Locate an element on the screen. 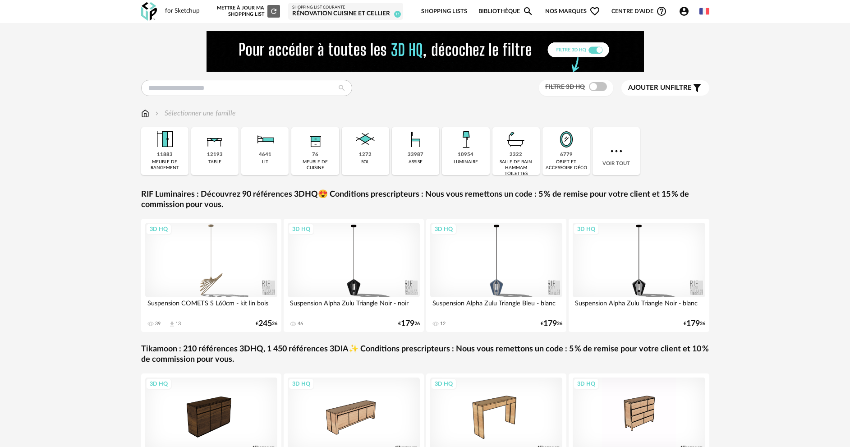 This screenshot has width=850, height=447. a: 3D HQ Suspension Alpha Zulu Triangle Noir - noir 46 €17926 is located at coordinates (354, 275).